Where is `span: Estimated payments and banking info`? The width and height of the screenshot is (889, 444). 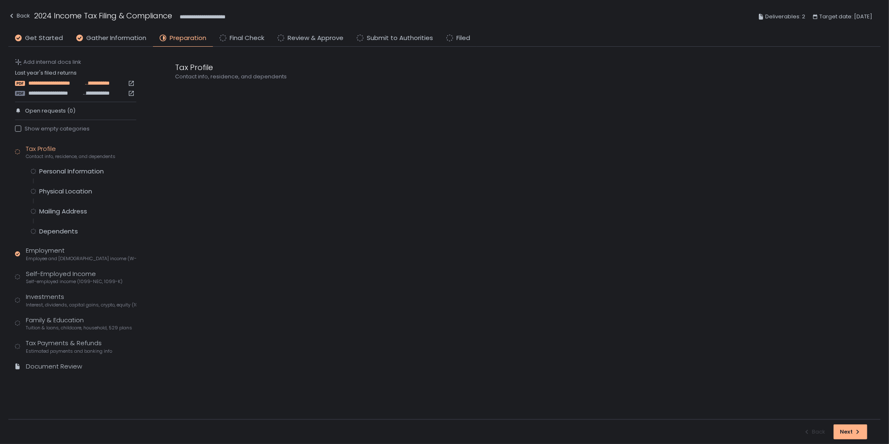
span: Estimated payments and banking info is located at coordinates (69, 351).